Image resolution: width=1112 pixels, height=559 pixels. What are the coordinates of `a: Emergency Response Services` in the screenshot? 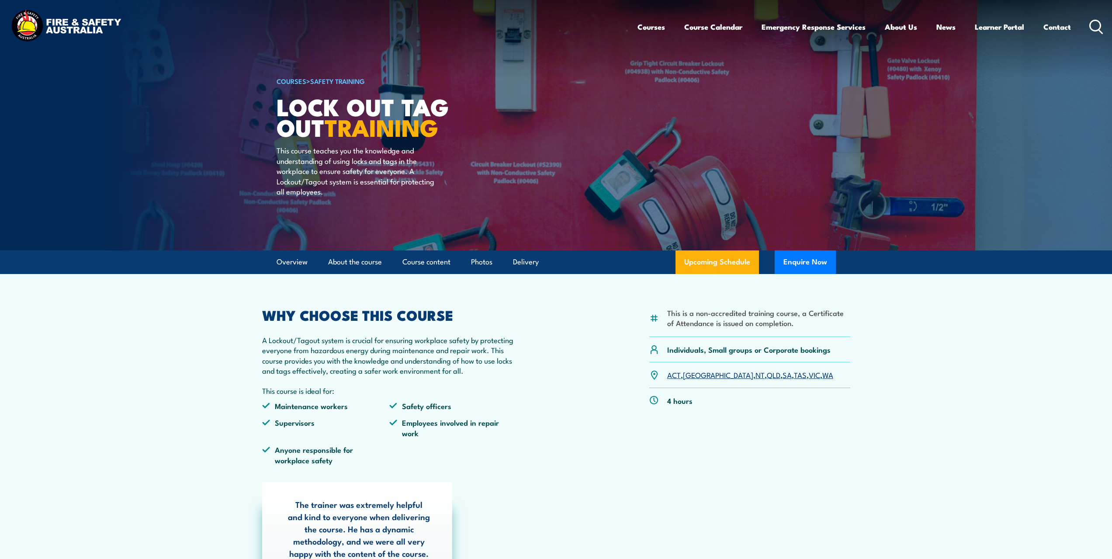 It's located at (813, 27).